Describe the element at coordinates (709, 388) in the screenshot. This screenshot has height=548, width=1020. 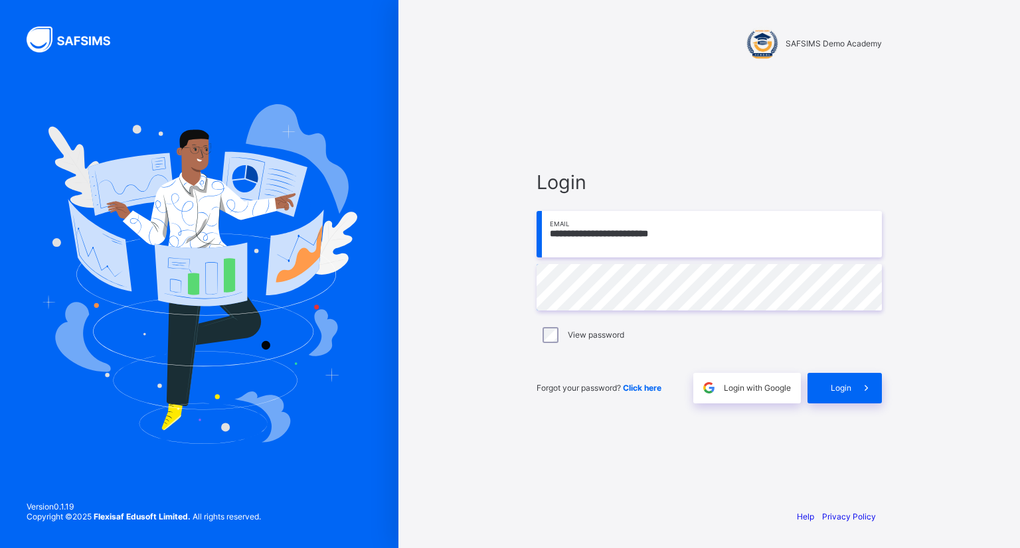
I see `img: google.396cfc9801f0270233282035f929180a.svg` at that location.